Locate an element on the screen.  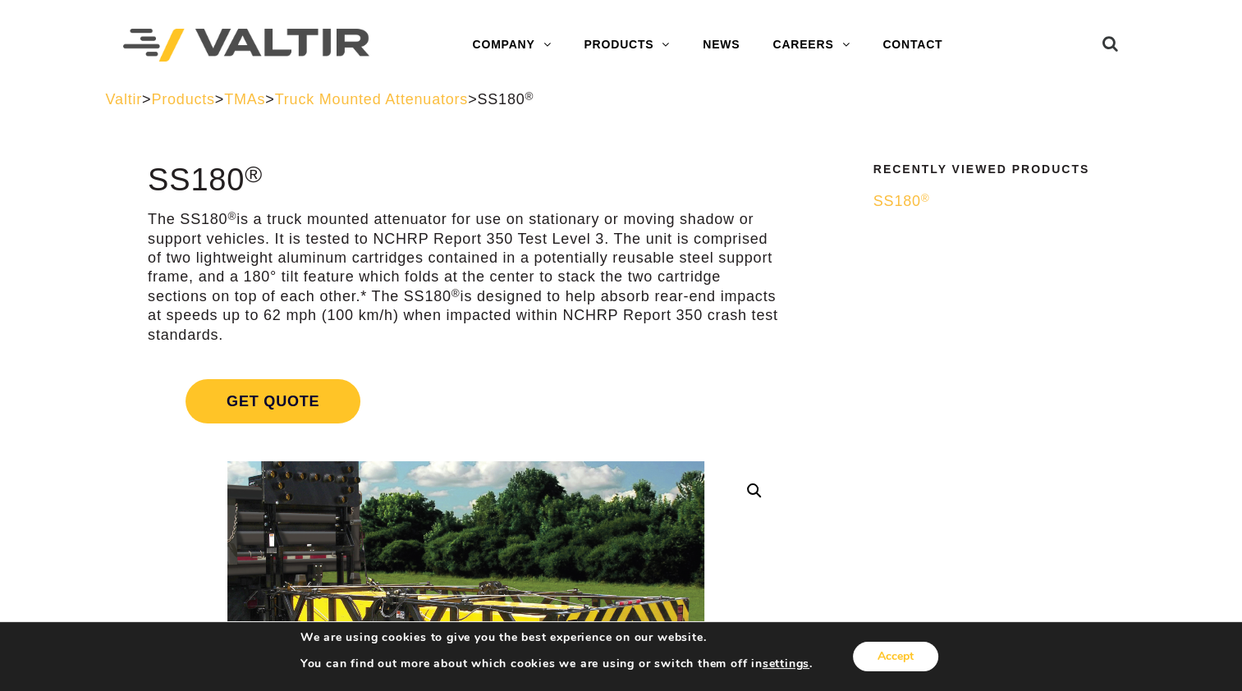
h2: Recently Viewed Products is located at coordinates (1000, 169).